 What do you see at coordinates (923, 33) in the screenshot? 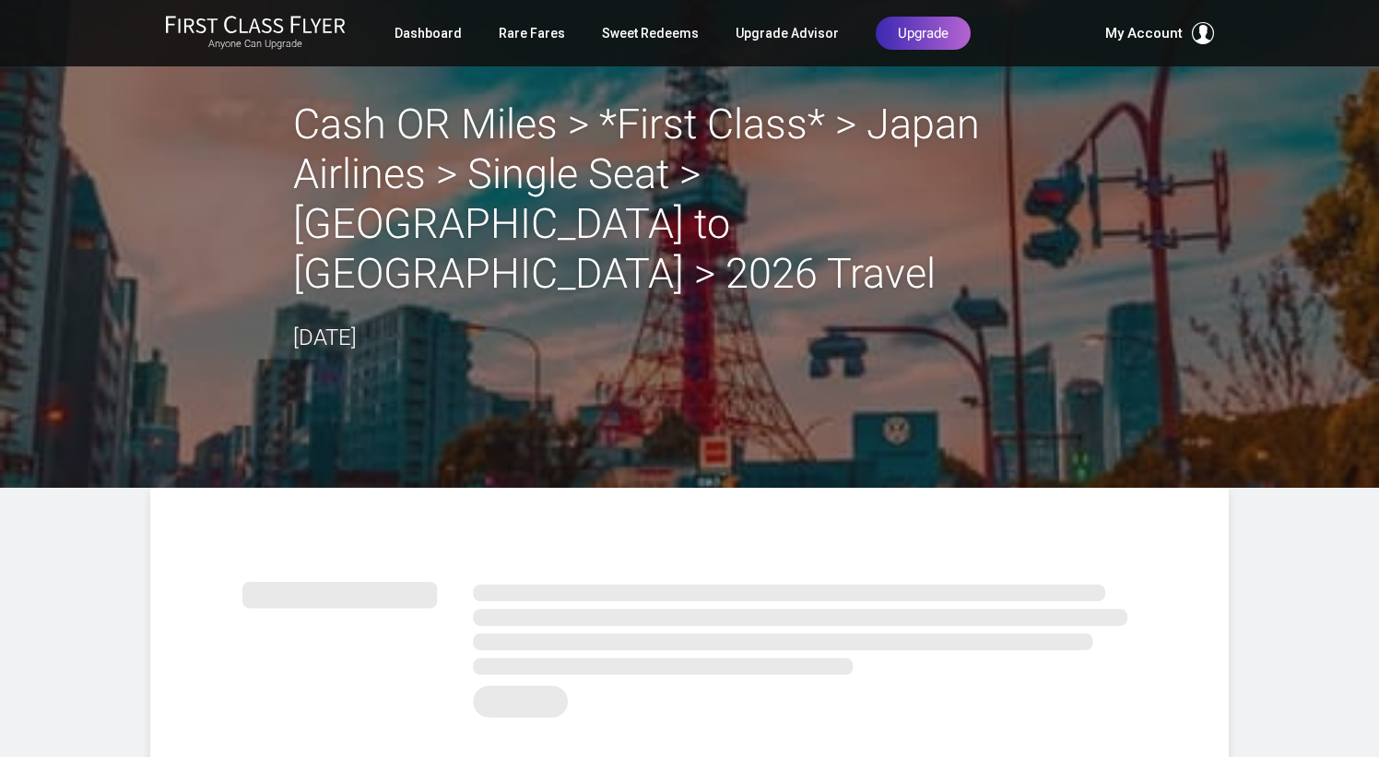
I see `a: Upgrade` at bounding box center [923, 33].